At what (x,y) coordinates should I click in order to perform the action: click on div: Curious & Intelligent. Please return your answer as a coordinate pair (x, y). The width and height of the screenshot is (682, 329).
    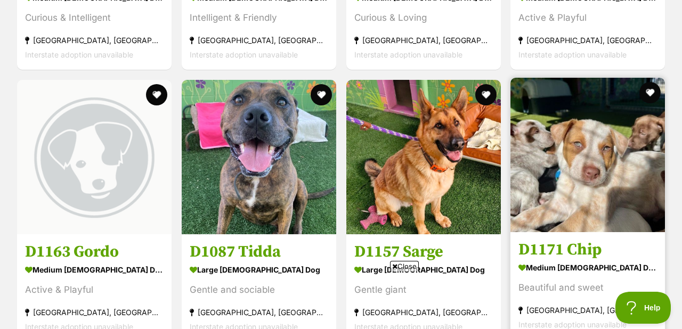
    Looking at the image, I should click on (94, 18).